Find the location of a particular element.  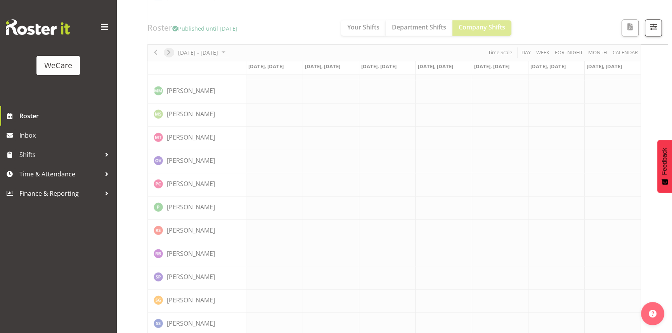

img: Rosterit website logo is located at coordinates (38, 27).